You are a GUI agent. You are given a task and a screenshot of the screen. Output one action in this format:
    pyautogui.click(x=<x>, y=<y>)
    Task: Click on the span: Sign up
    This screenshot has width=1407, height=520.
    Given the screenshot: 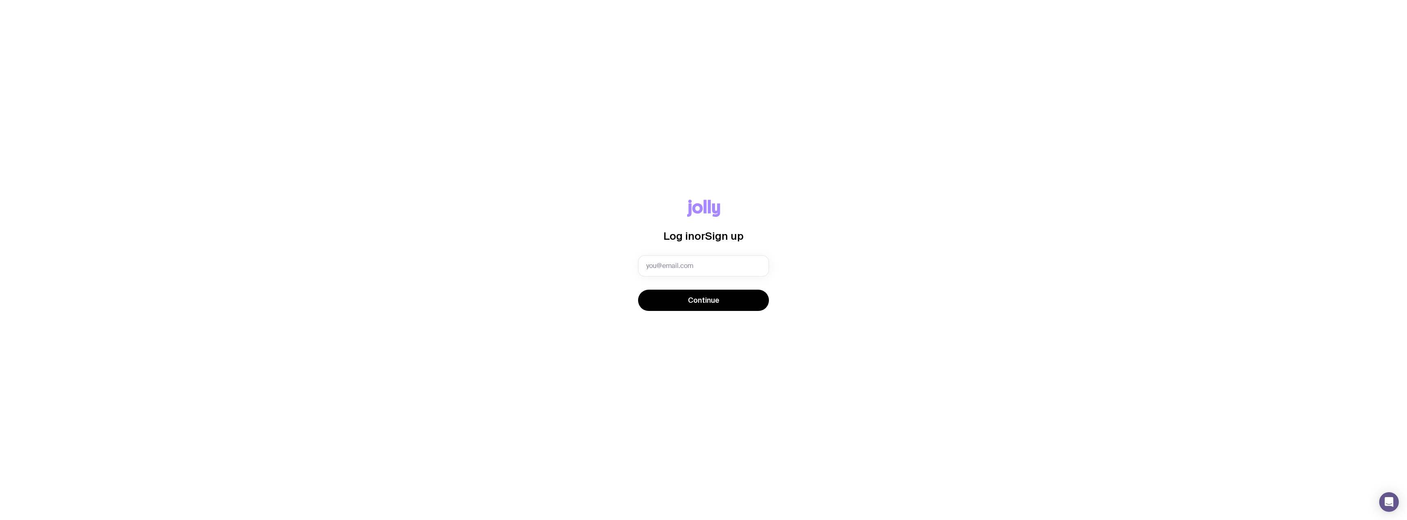 What is the action you would take?
    pyautogui.click(x=724, y=236)
    